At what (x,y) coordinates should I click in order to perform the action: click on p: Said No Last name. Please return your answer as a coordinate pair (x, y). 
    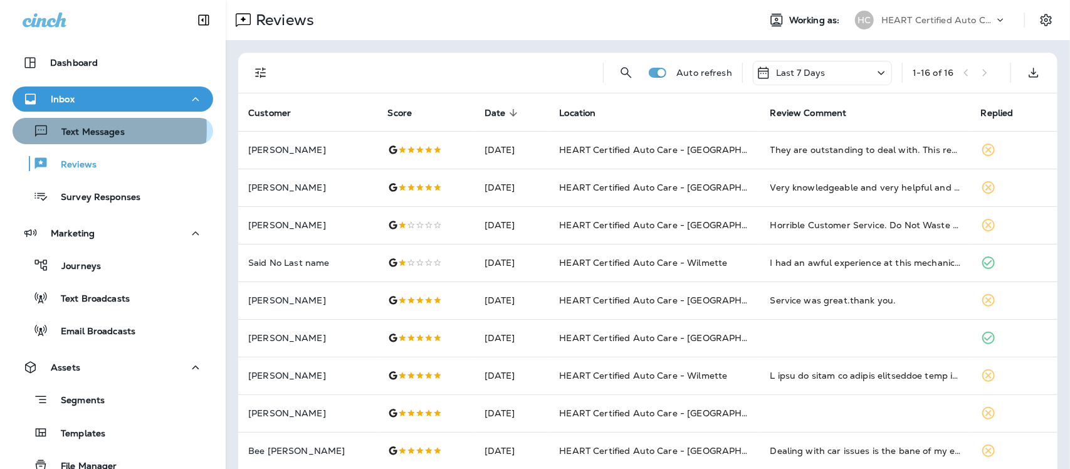
    Looking at the image, I should click on (308, 263).